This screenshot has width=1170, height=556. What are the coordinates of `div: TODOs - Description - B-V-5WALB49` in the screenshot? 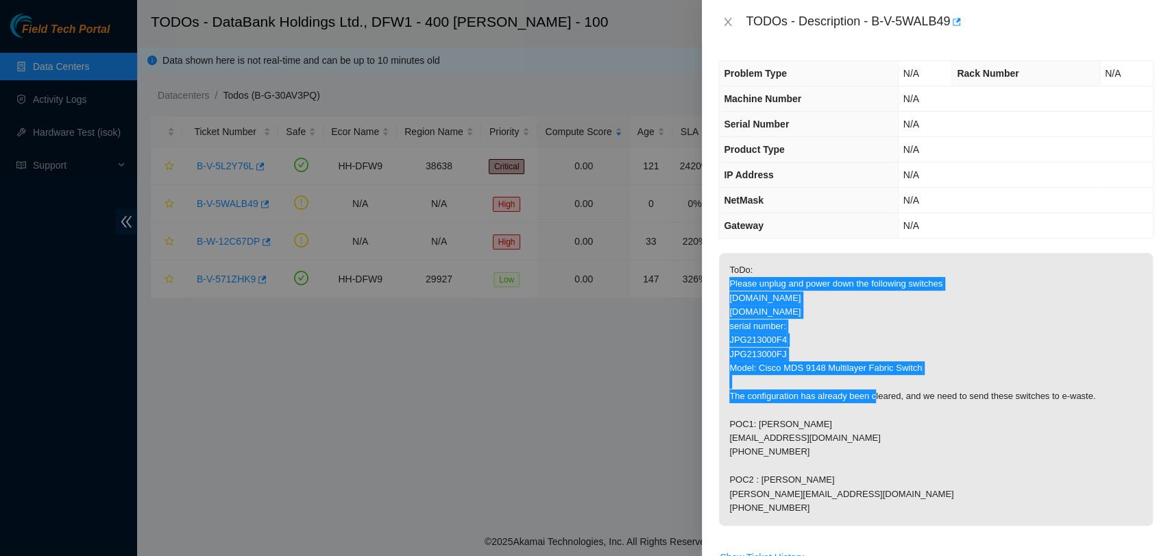 It's located at (949, 22).